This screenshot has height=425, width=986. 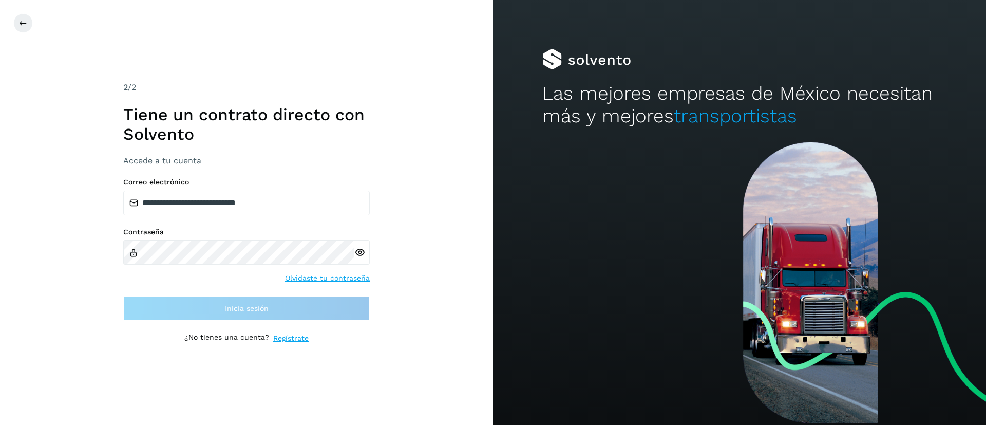 I want to click on label: Correo electrónico, so click(x=247, y=182).